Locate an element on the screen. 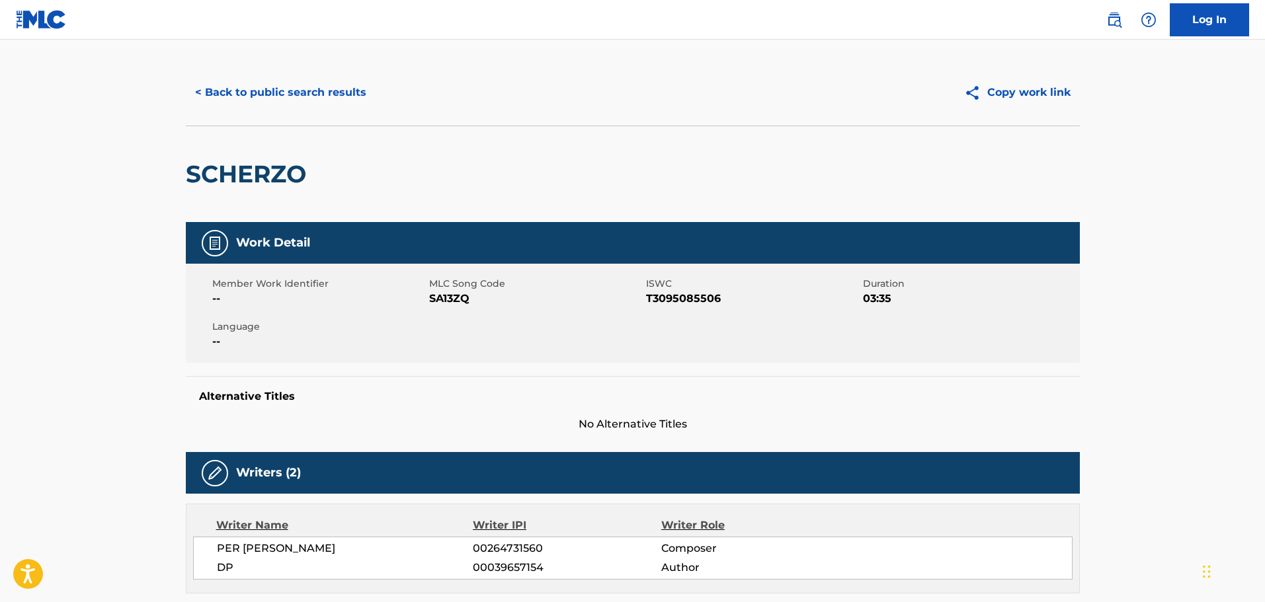 This screenshot has width=1265, height=602. span: T3095085506 is located at coordinates (753, 299).